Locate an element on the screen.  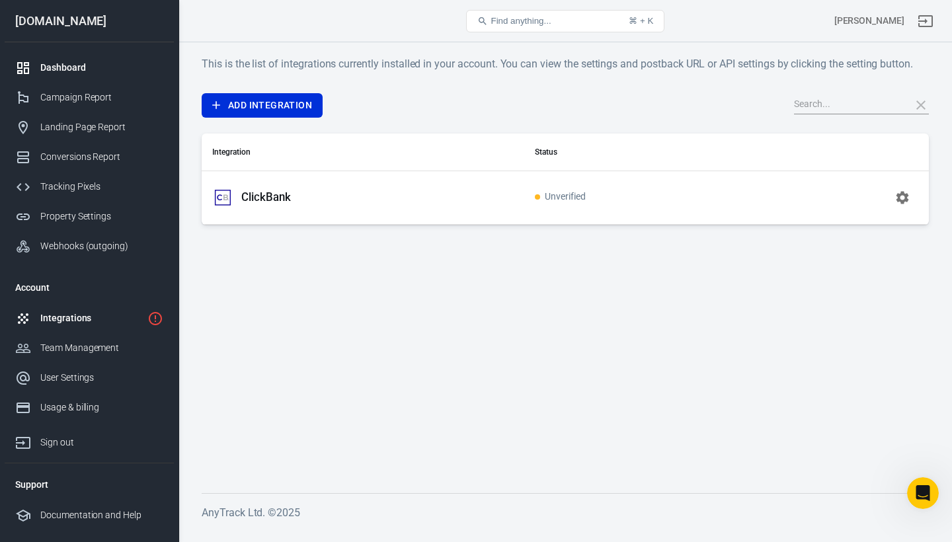
a: Dashboard is located at coordinates (89, 67).